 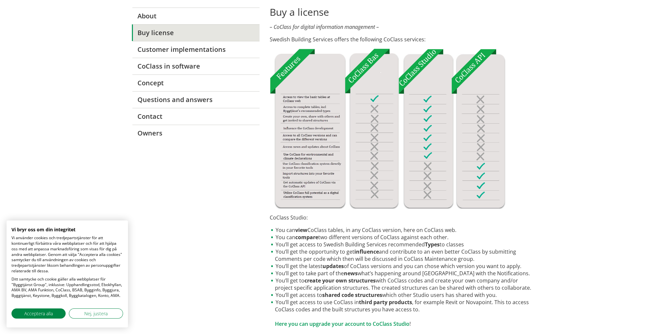 I want to click on strong: influence, so click(x=366, y=252).